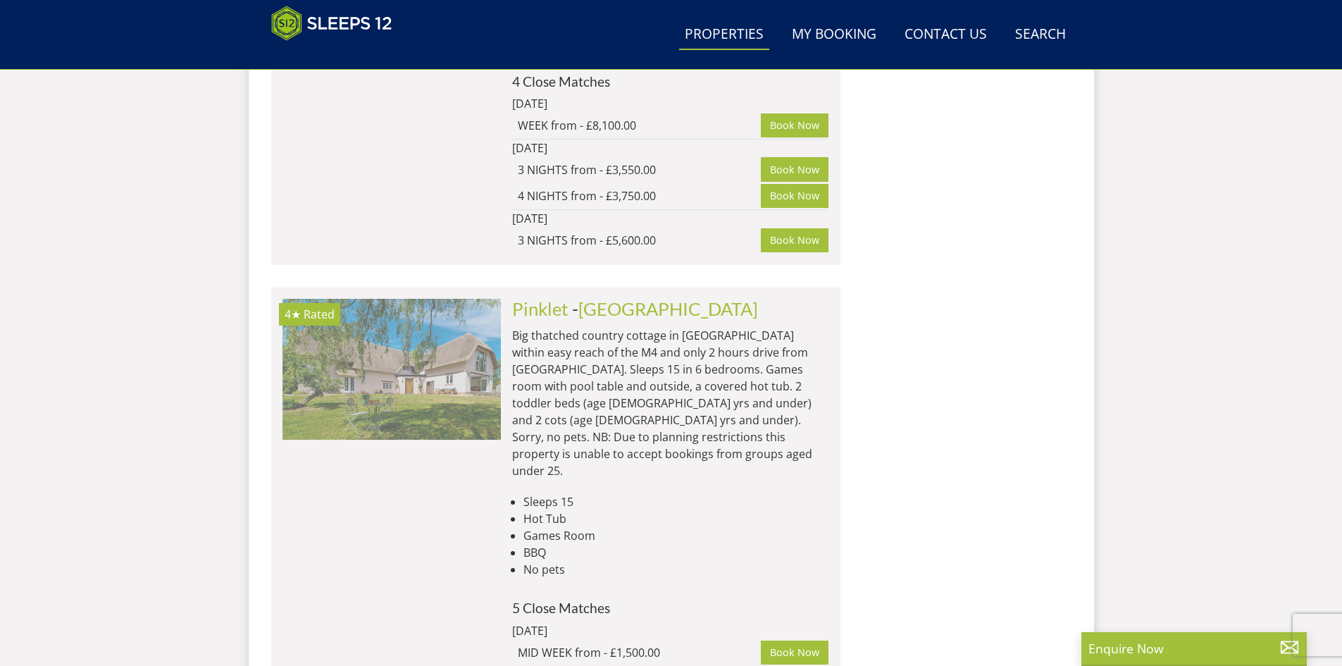  Describe the element at coordinates (640, 652) in the screenshot. I see `div: MID WEEK from - £1,500.00` at that location.